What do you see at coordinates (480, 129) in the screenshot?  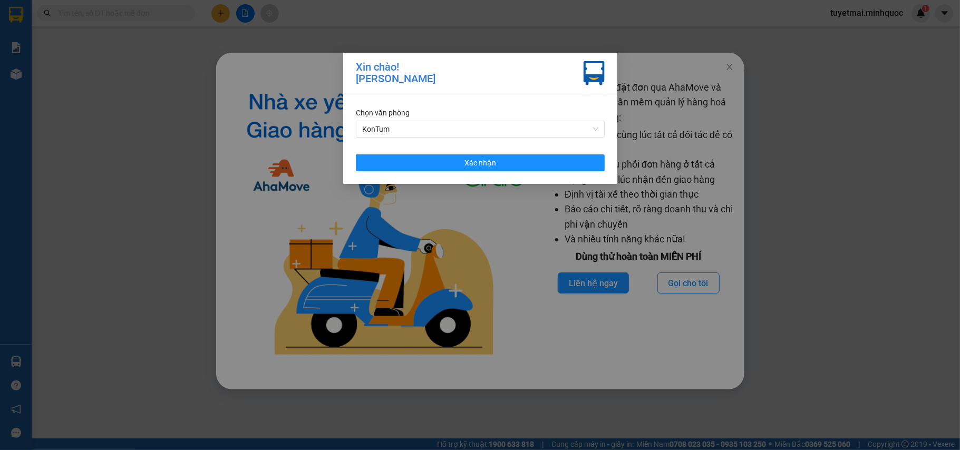 I see `span: KonTum` at bounding box center [480, 129].